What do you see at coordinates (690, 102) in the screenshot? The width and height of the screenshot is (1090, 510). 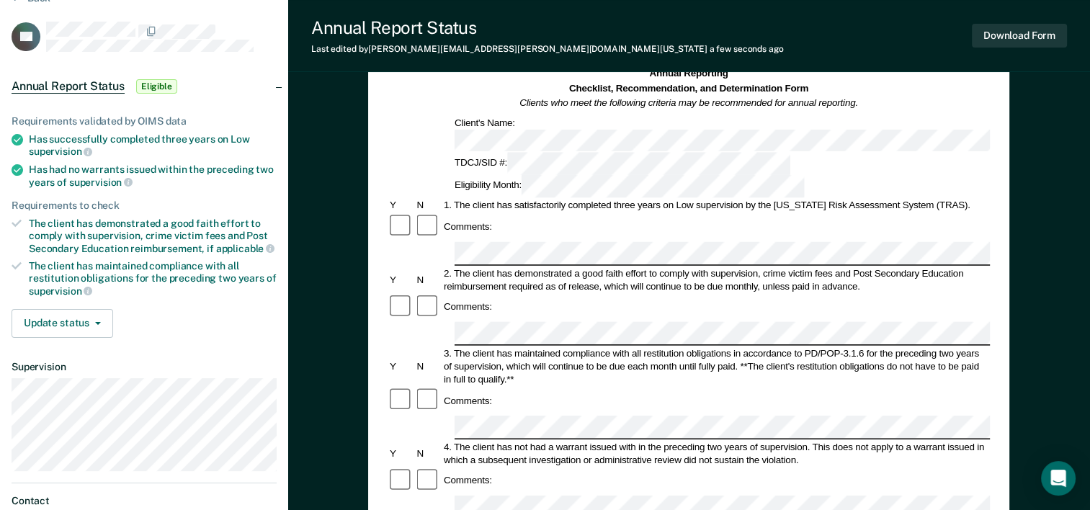 I see `em: Clients who meet the following criteria may be recommended for annual reporting.` at bounding box center [690, 102].